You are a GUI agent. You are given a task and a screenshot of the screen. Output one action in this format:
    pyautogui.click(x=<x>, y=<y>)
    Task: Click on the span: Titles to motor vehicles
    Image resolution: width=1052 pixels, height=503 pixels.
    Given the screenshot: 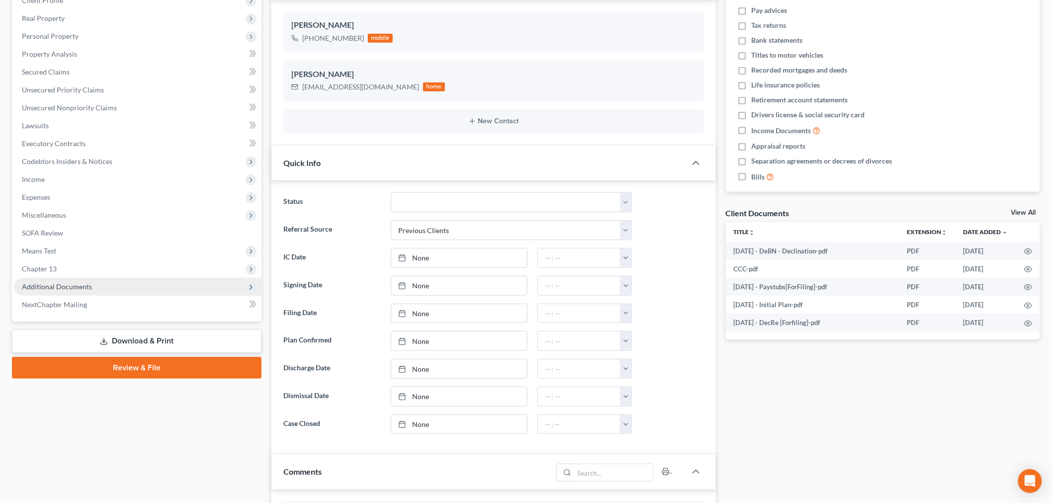 What is the action you would take?
    pyautogui.click(x=787, y=55)
    